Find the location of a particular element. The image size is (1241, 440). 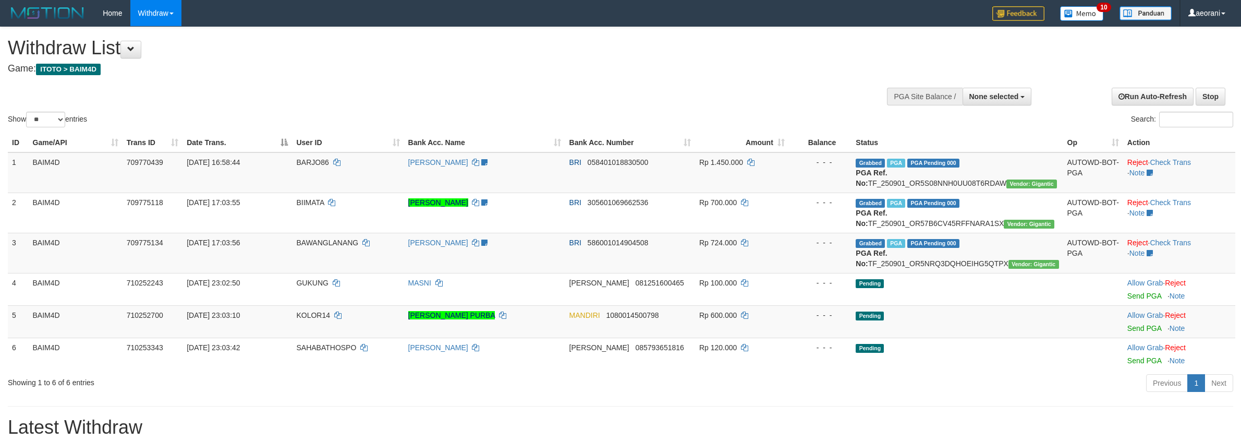

th: Status is located at coordinates (957, 142).